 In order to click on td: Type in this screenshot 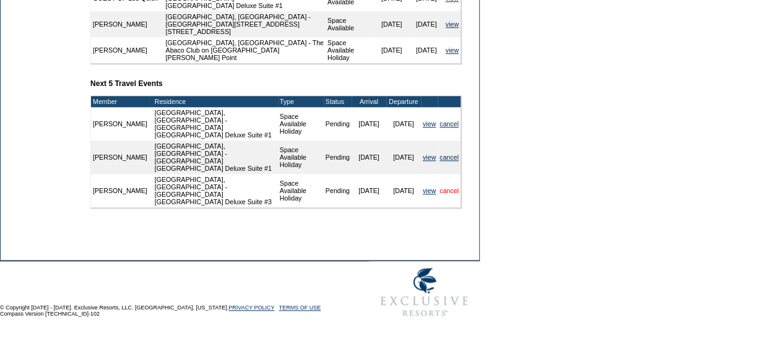, I will do `click(301, 101)`.